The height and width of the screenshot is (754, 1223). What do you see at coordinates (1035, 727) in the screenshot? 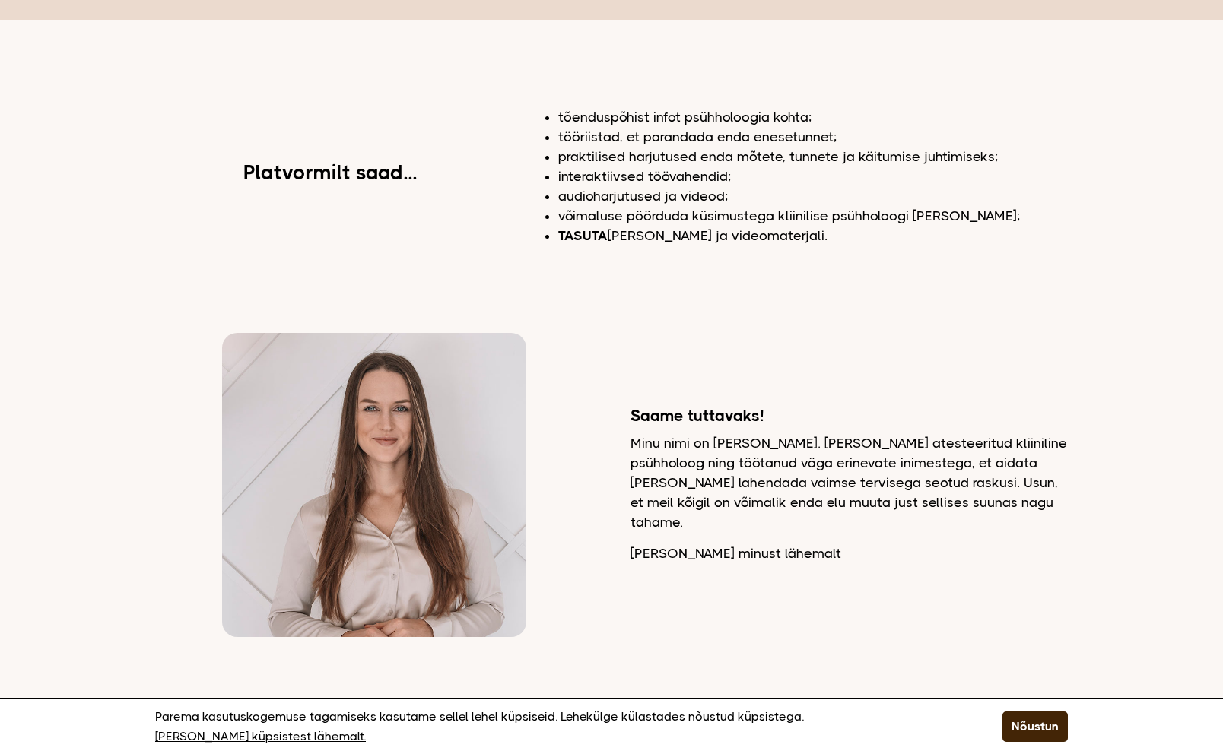
I see `button: Nõustun` at bounding box center [1035, 727].